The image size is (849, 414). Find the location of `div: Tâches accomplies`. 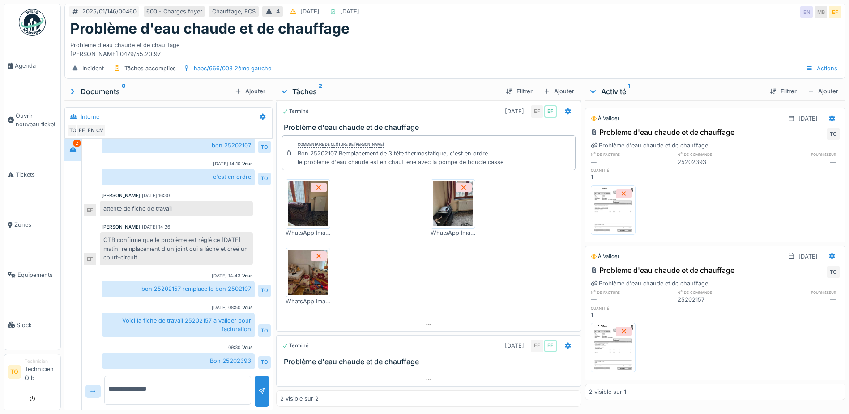

div: Tâches accomplies is located at coordinates (150, 68).